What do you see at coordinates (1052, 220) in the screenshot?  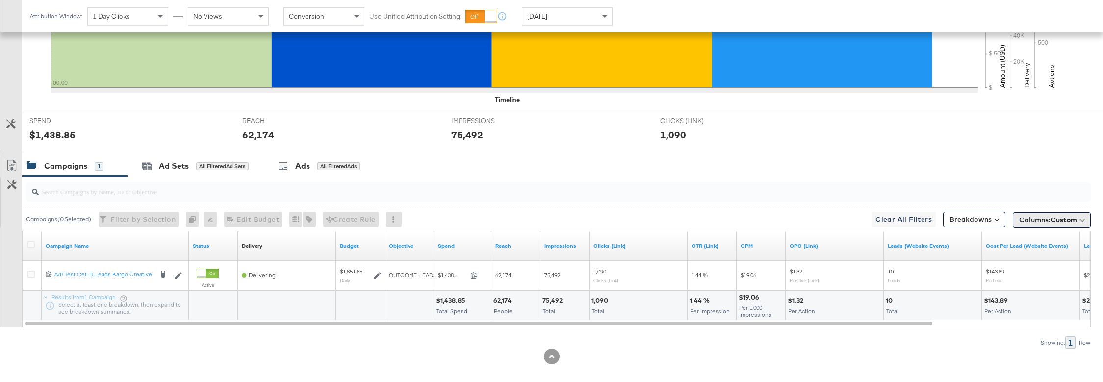 I see `button: Columns:Custom` at bounding box center [1052, 220].